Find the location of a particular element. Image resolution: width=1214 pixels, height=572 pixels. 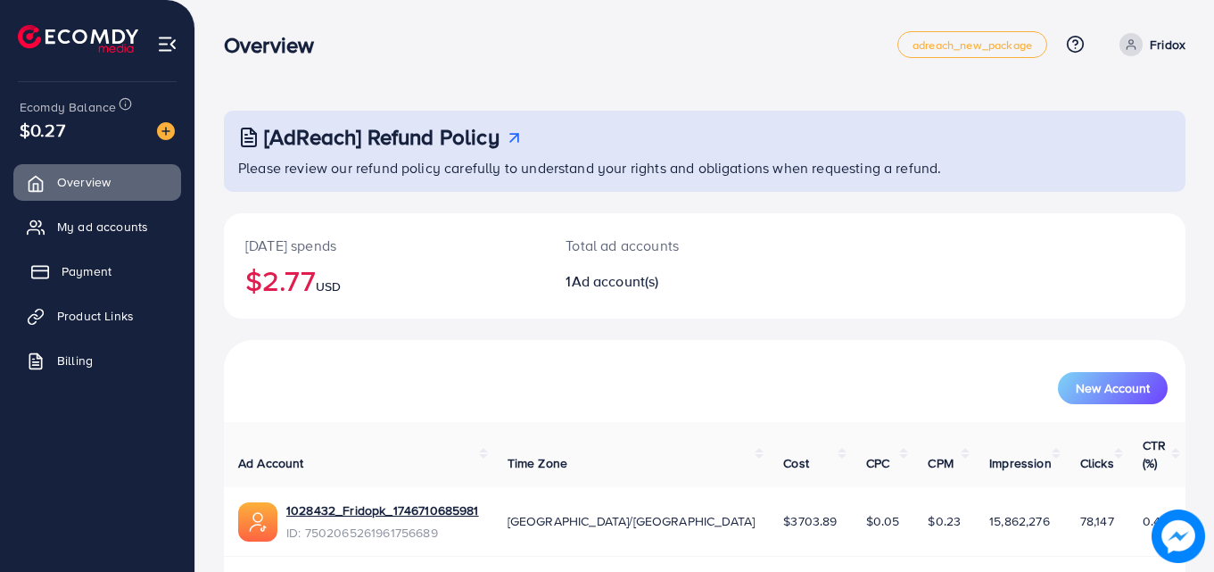

span: $0.05 is located at coordinates (883, 521).